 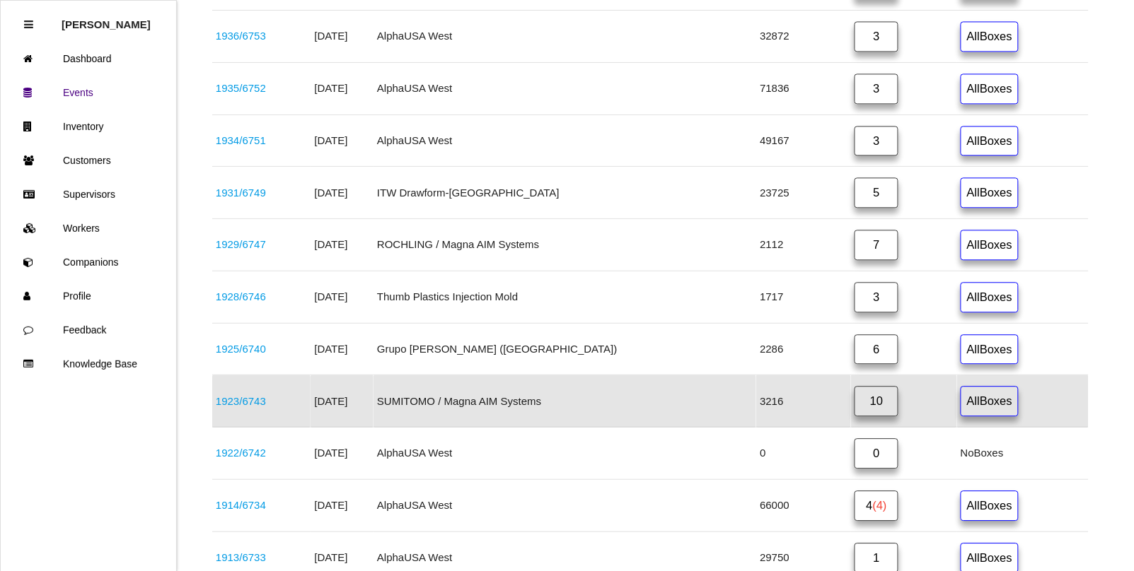 What do you see at coordinates (261, 506) in the screenshot?
I see `div: S2700-00` at bounding box center [261, 506].